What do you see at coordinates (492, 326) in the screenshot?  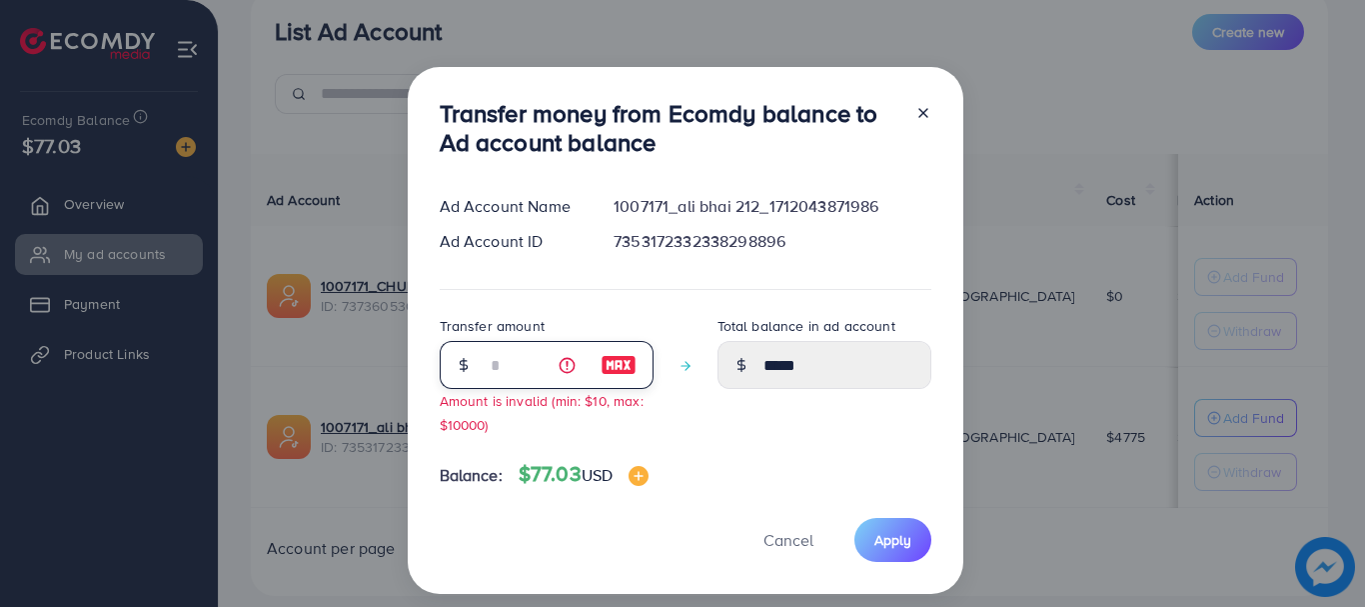 I see `label: Transfer amount` at bounding box center [492, 326].